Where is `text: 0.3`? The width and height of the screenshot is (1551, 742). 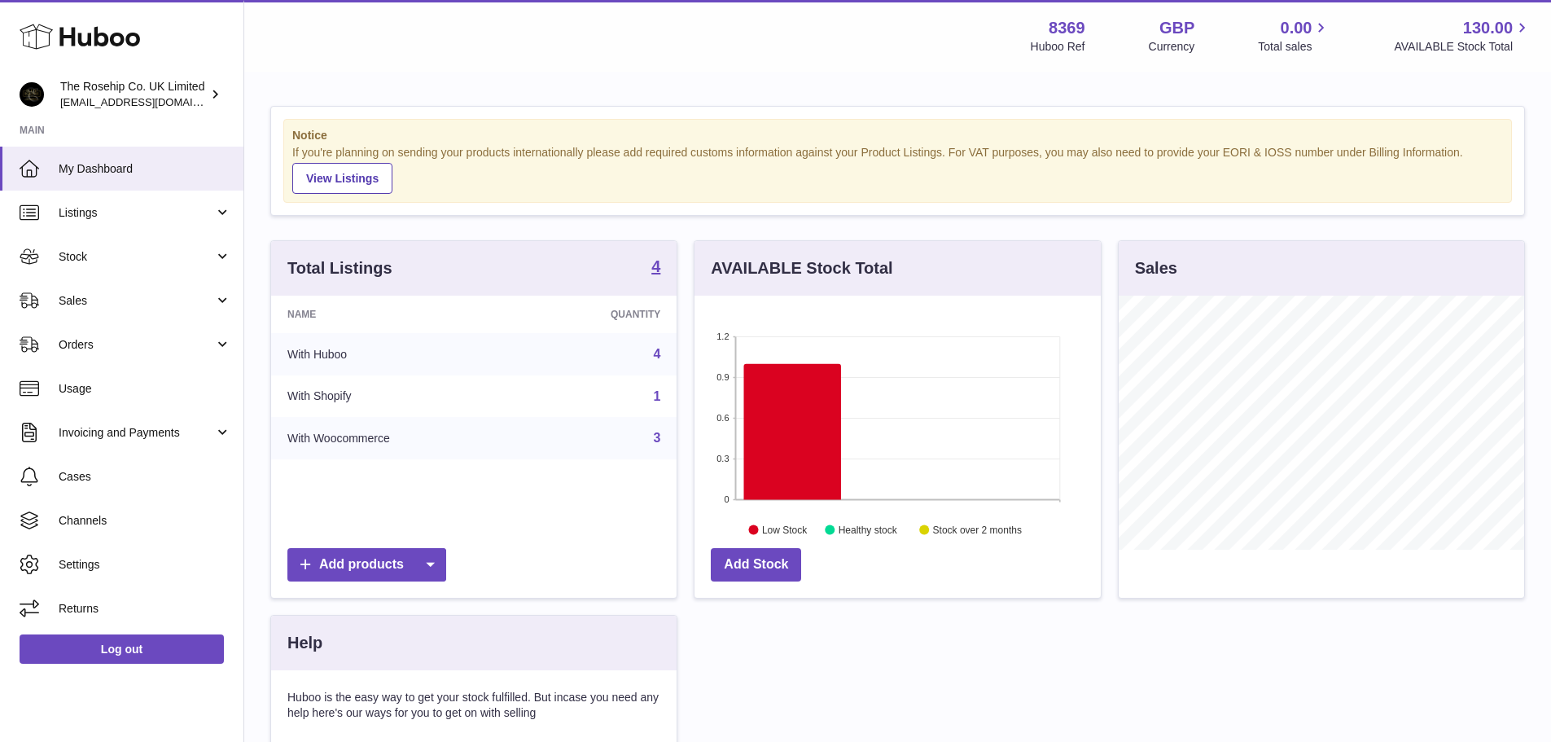 text: 0.3 is located at coordinates (723, 458).